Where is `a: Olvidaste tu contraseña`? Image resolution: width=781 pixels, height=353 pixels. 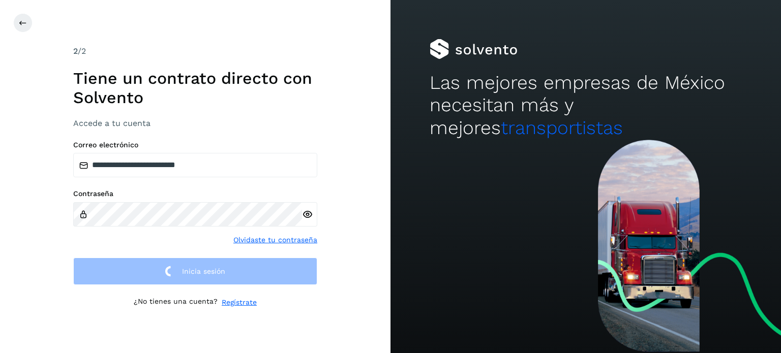
a: Olvidaste tu contraseña is located at coordinates (275, 240).